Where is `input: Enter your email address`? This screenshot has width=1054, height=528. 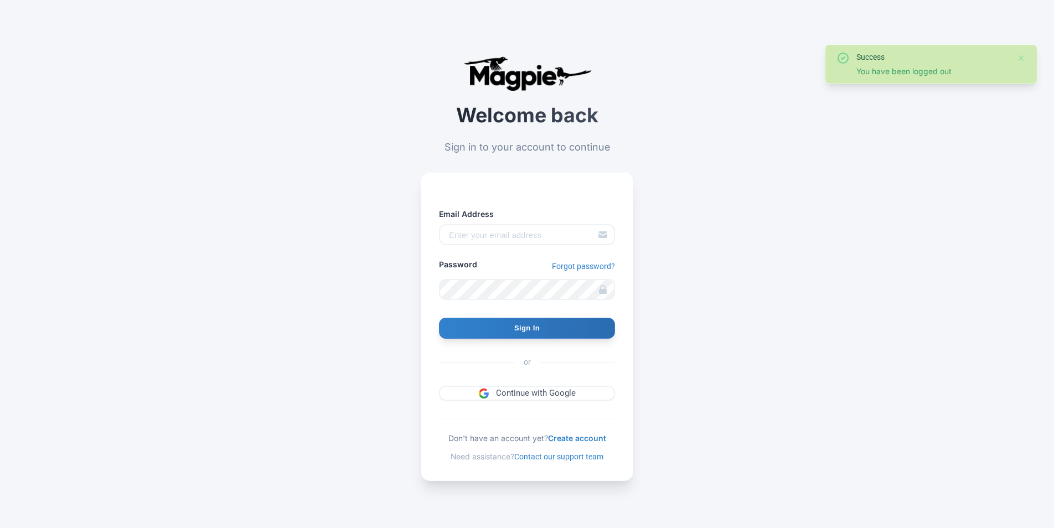
input: Enter your email address is located at coordinates (527, 235).